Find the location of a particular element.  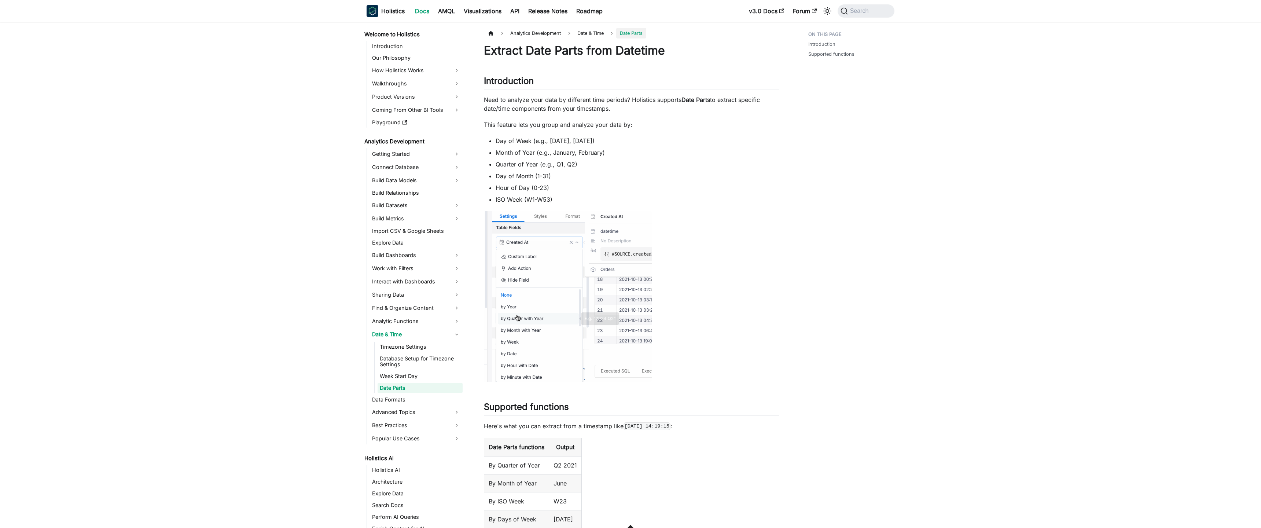

img: Holistics is located at coordinates (372, 11).